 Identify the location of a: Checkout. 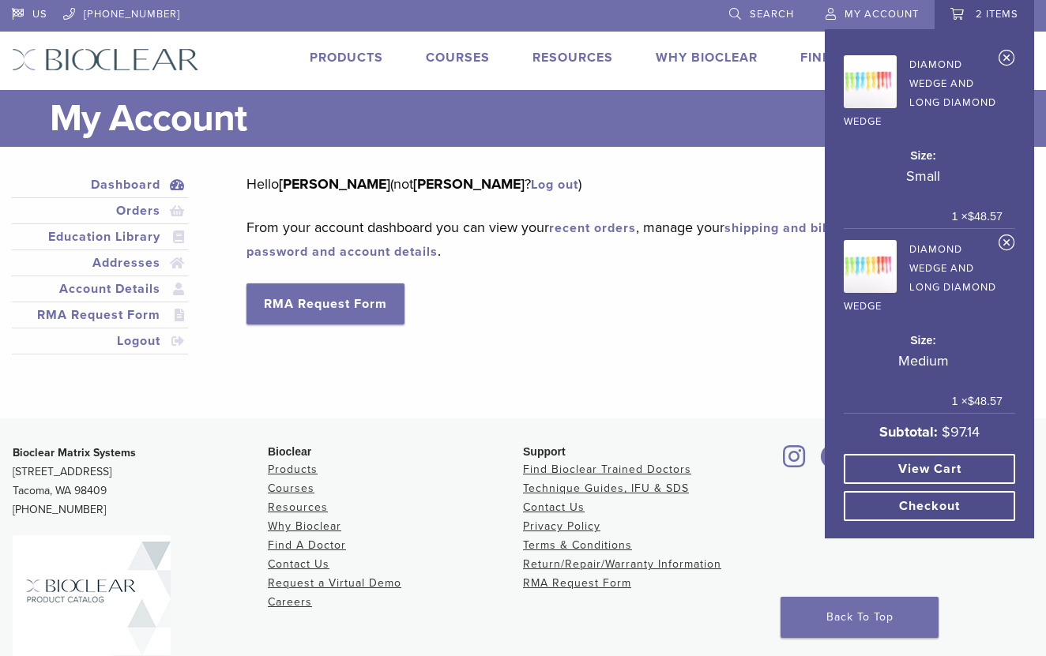
(929, 506).